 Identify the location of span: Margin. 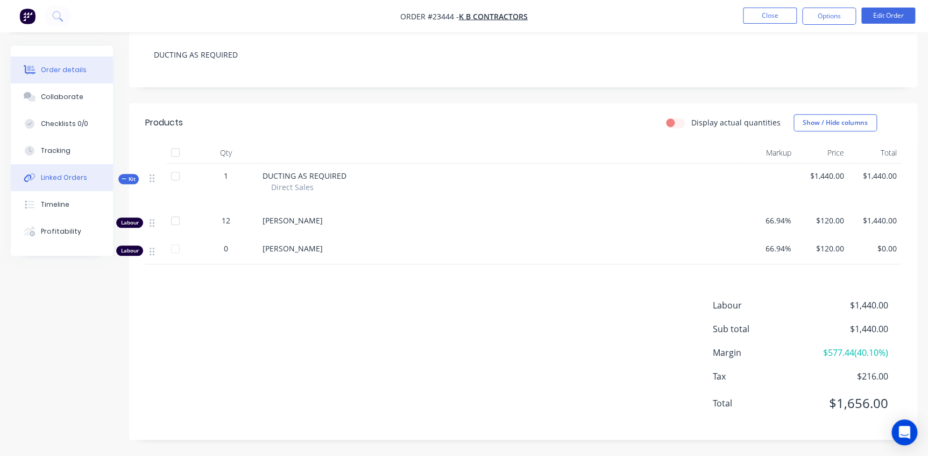
(761, 352).